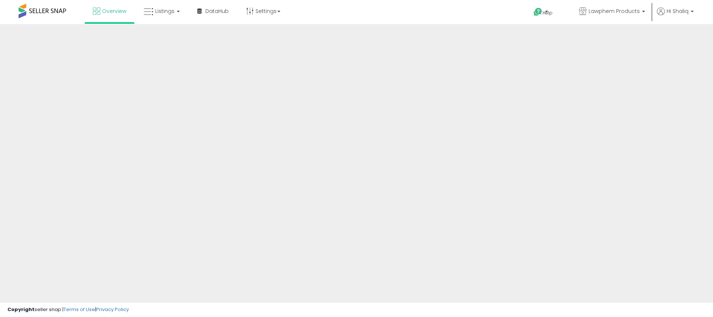  Describe the element at coordinates (538, 12) in the screenshot. I see `i: Get Help` at that location.